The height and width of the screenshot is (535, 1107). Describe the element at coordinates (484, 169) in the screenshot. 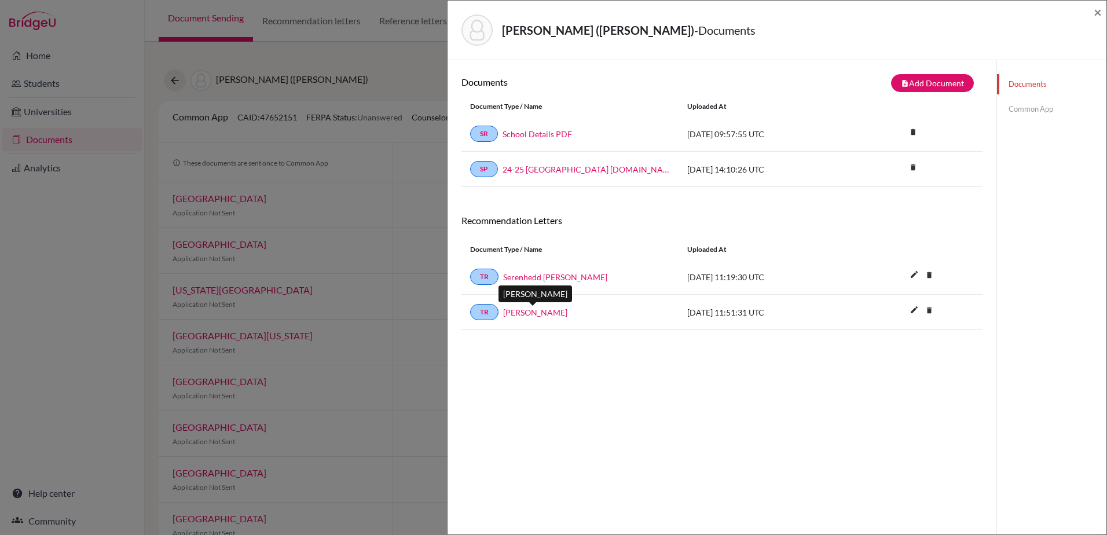

I see `a: SP` at that location.